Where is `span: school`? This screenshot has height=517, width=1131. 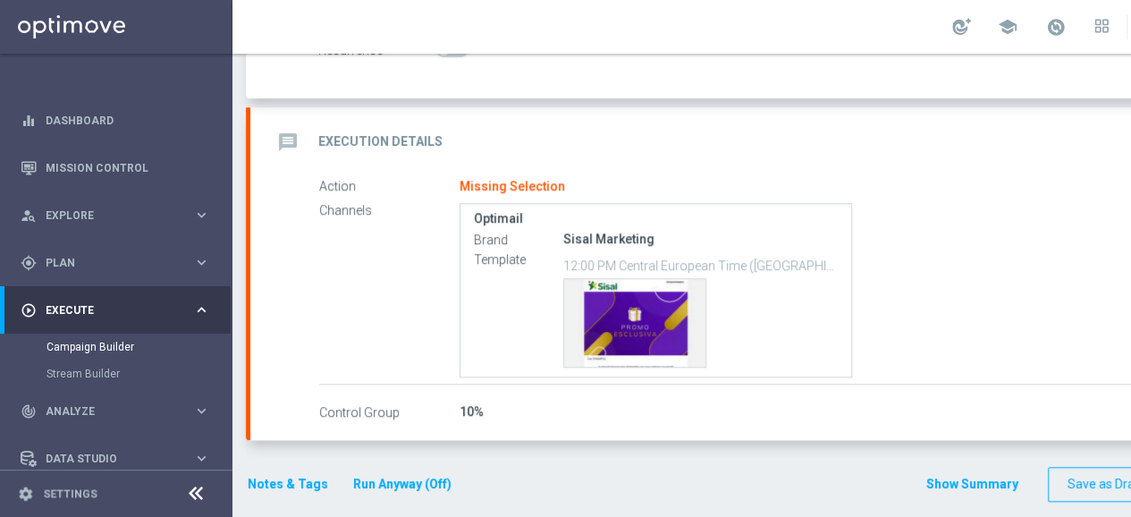
span: school is located at coordinates (1008, 27).